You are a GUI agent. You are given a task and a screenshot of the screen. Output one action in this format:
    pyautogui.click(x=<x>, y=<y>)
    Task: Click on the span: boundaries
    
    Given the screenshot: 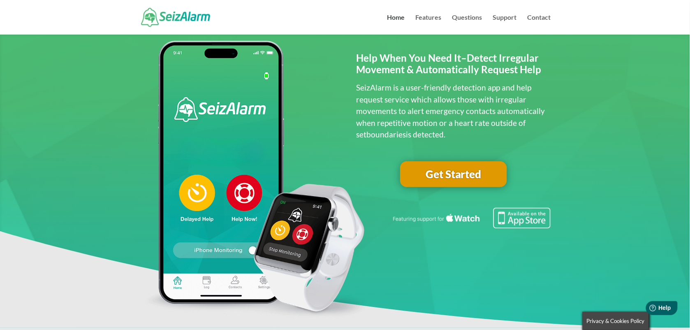 What is the action you would take?
    pyautogui.click(x=387, y=134)
    